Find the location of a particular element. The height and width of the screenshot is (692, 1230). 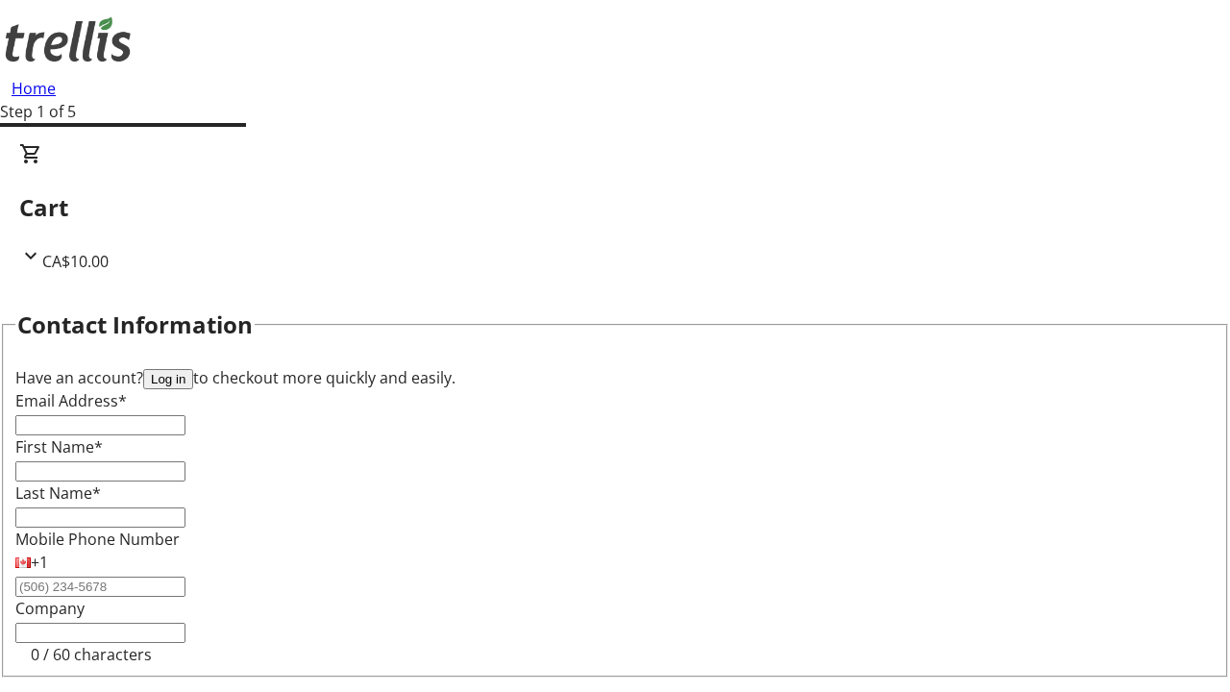

tr-character-limit: 0 / 60 characters is located at coordinates (91, 654).